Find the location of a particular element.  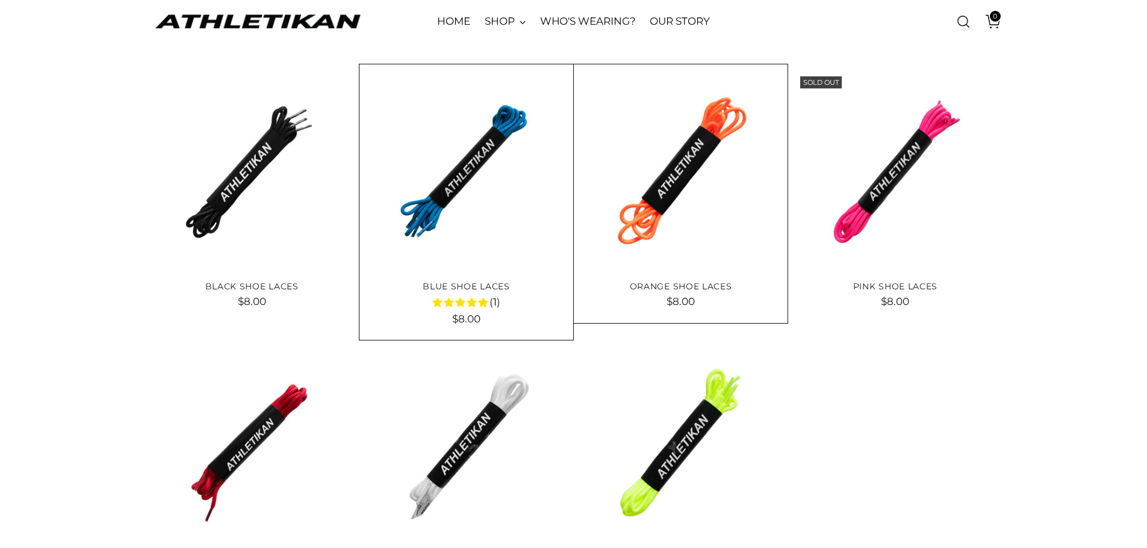

a: ATHLETIKAN is located at coordinates (258, 21).